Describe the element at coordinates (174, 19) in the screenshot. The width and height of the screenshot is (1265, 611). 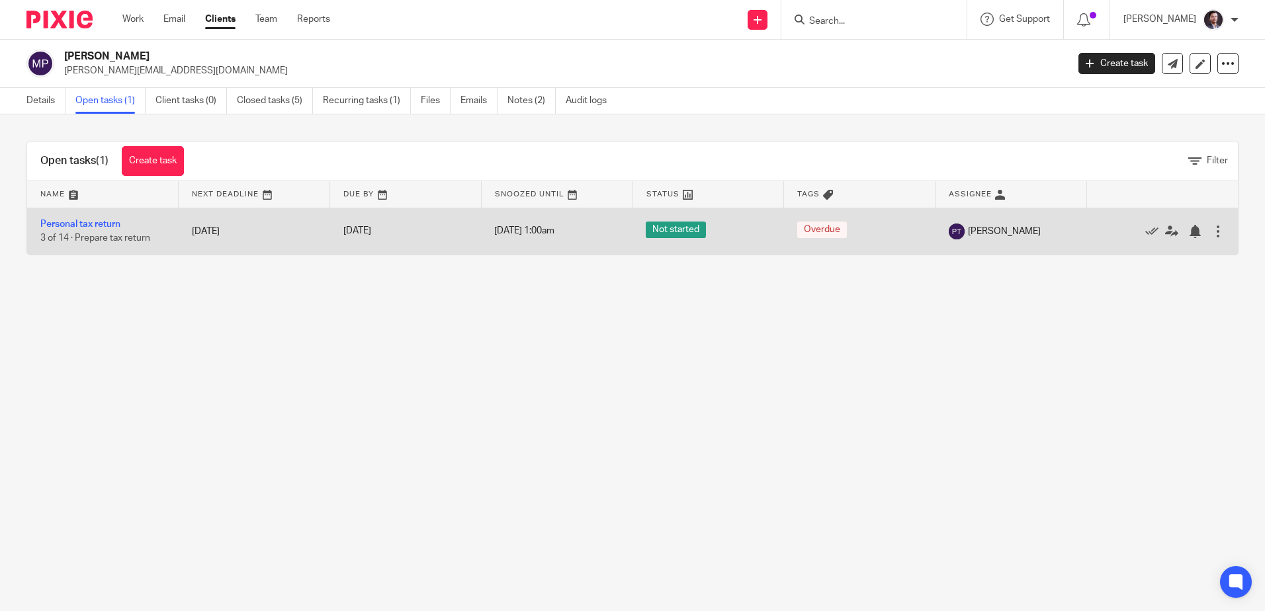
I see `a: Email` at that location.